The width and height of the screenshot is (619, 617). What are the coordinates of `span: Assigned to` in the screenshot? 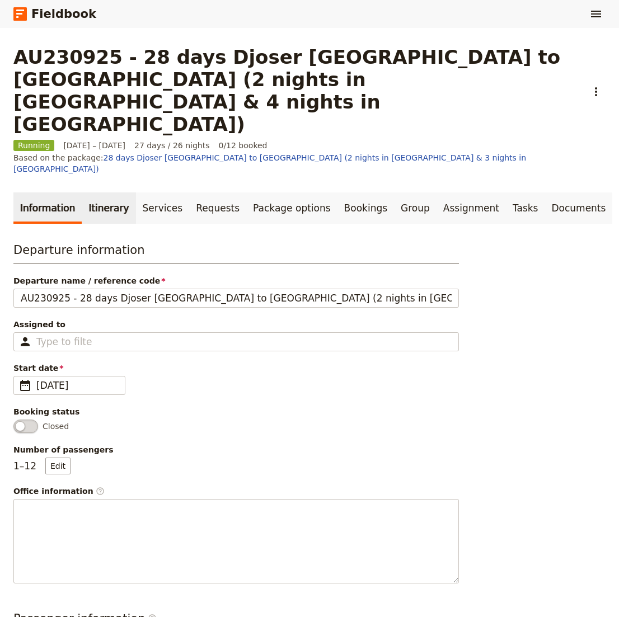 It's located at (236, 325).